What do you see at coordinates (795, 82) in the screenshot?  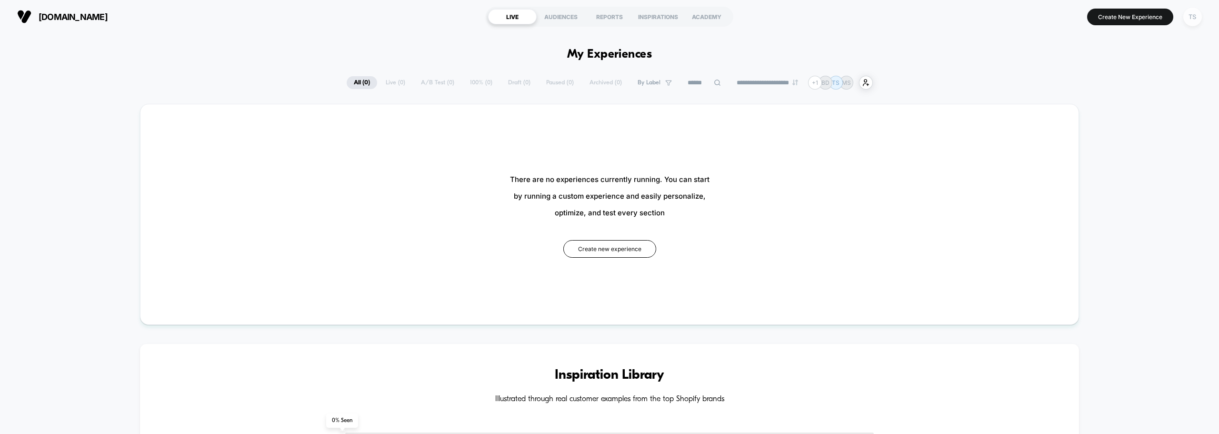 I see `img: end` at bounding box center [795, 82].